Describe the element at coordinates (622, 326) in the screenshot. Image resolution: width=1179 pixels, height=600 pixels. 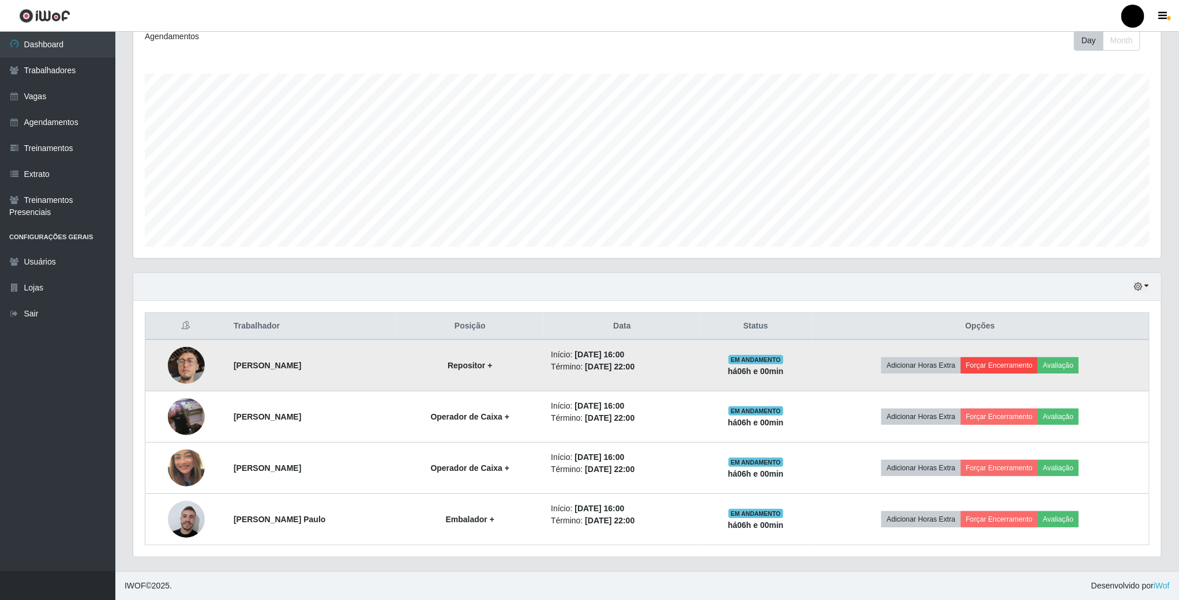
I see `th: Data` at that location.